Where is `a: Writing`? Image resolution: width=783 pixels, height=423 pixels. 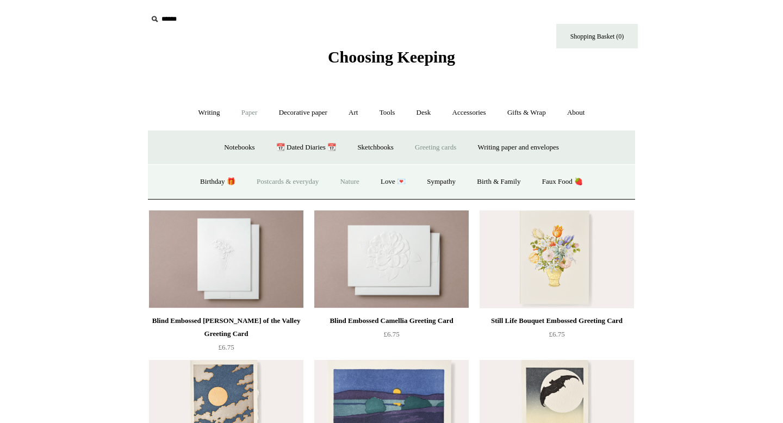
a: Writing is located at coordinates (209, 113).